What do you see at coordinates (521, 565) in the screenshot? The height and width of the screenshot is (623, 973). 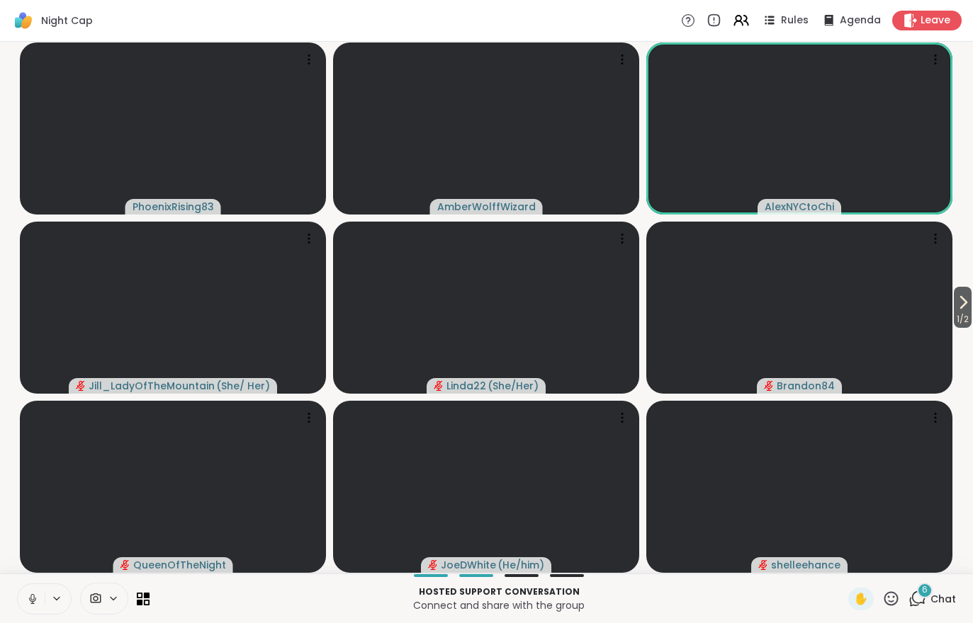 I see `span: ( He/him )` at bounding box center [521, 565].